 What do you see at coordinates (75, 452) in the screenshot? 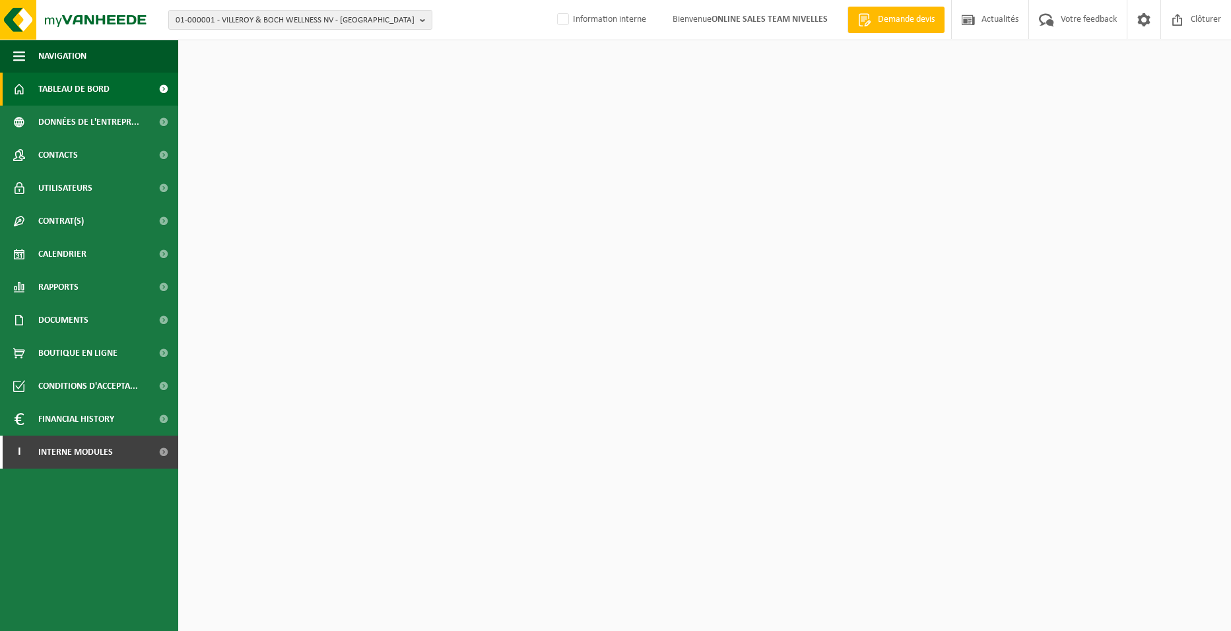
I see `span: Interne modules` at bounding box center [75, 452].